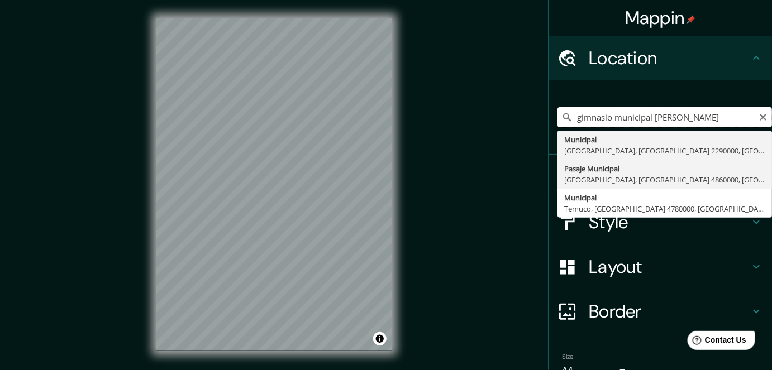 The width and height of the screenshot is (772, 370). I want to click on h4: Mappin, so click(660, 18).